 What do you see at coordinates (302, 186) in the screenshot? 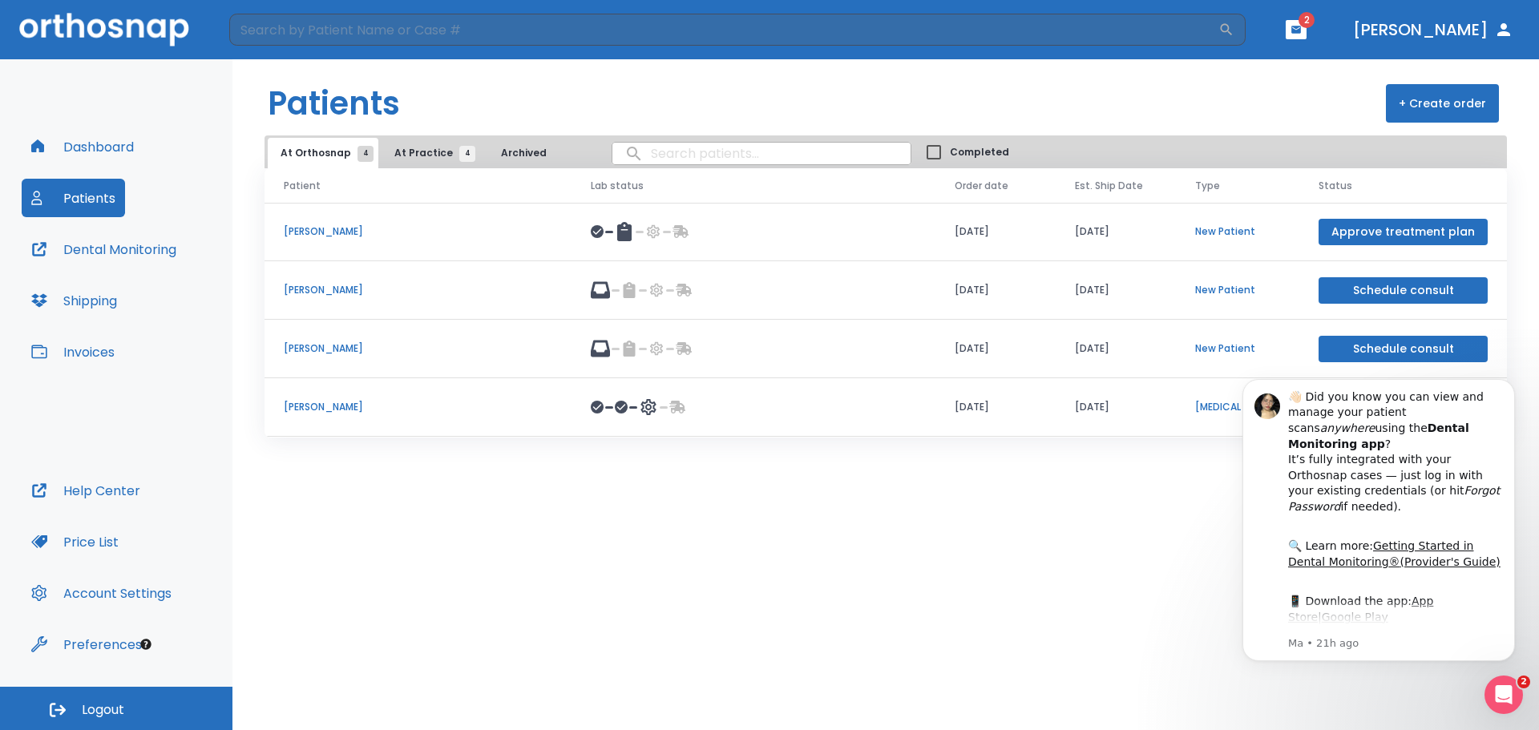
I see `span: Patient` at bounding box center [302, 186].